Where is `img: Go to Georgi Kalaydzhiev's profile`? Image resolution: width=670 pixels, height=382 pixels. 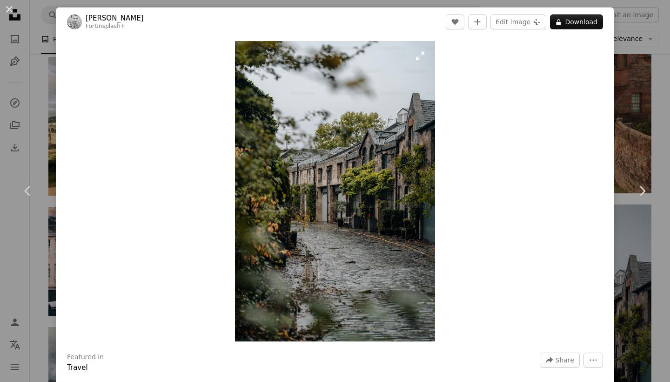 img: Go to Georgi Kalaydzhiev's profile is located at coordinates (74, 22).